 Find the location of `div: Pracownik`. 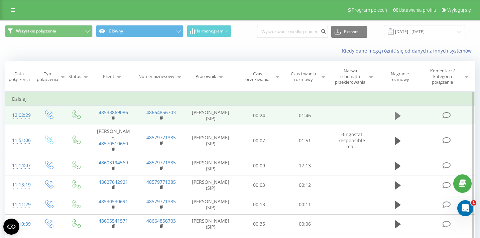

div: Pracownik is located at coordinates (206, 76).